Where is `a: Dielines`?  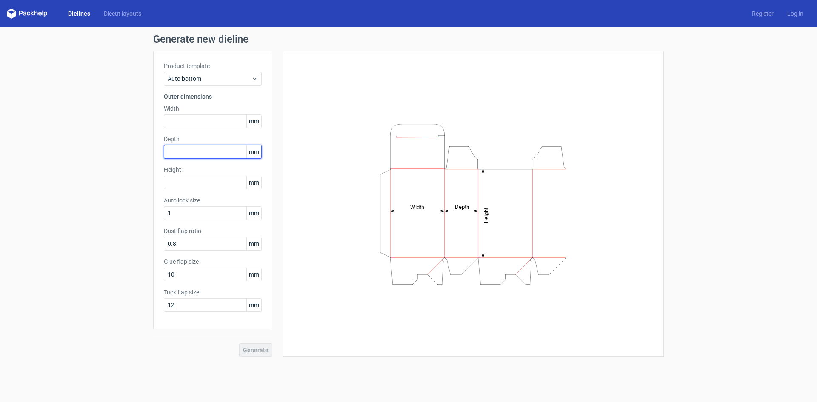 a: Dielines is located at coordinates (79, 14).